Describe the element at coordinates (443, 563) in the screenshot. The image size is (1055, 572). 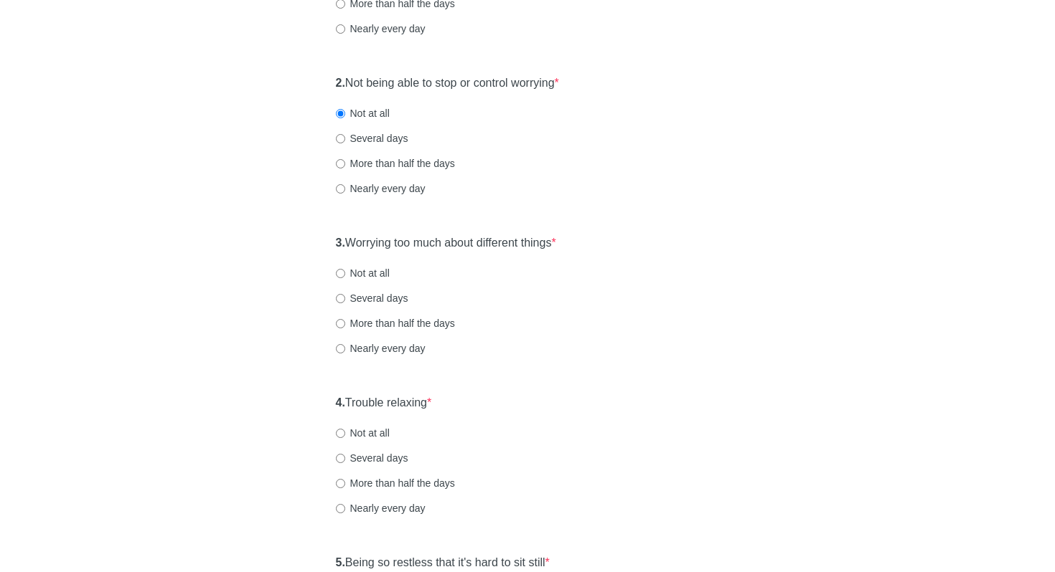
I see `label: Being so restless that it's hard to sit still` at that location.